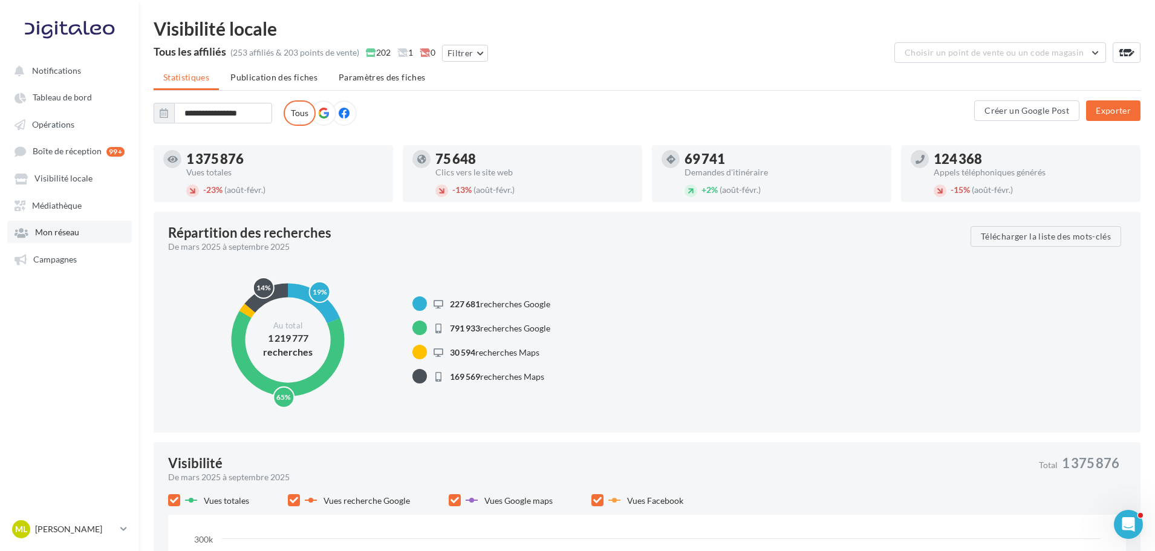  I want to click on button: Exporter, so click(1113, 111).